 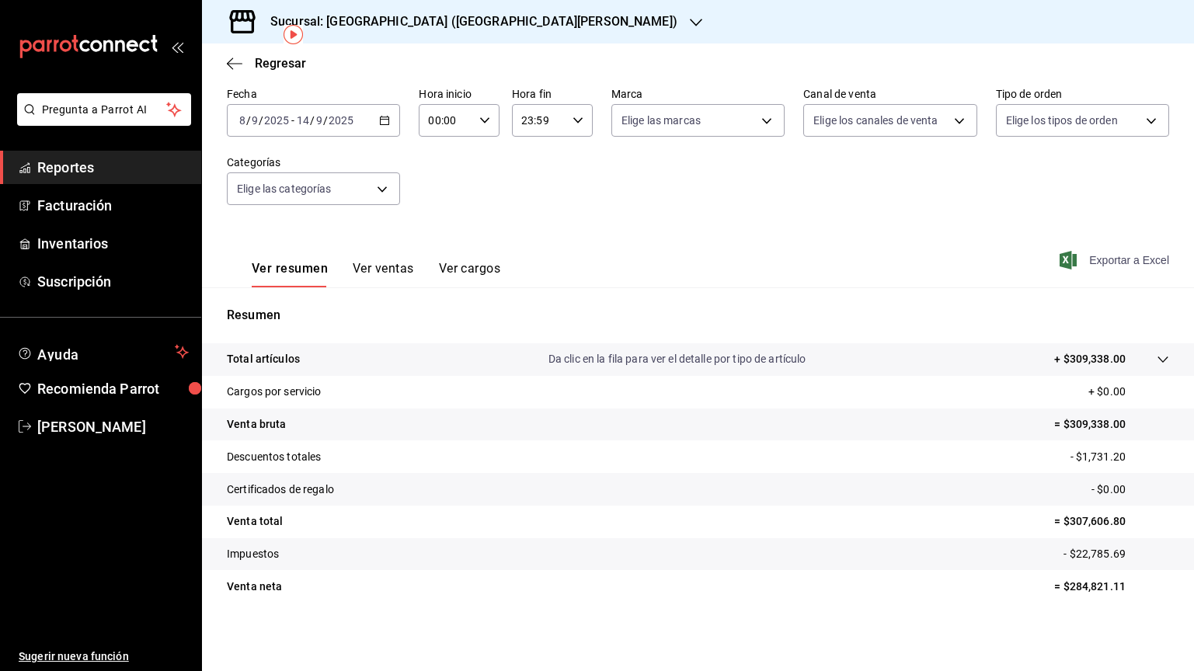 I want to click on p: = $284,821.11, so click(x=1112, y=587).